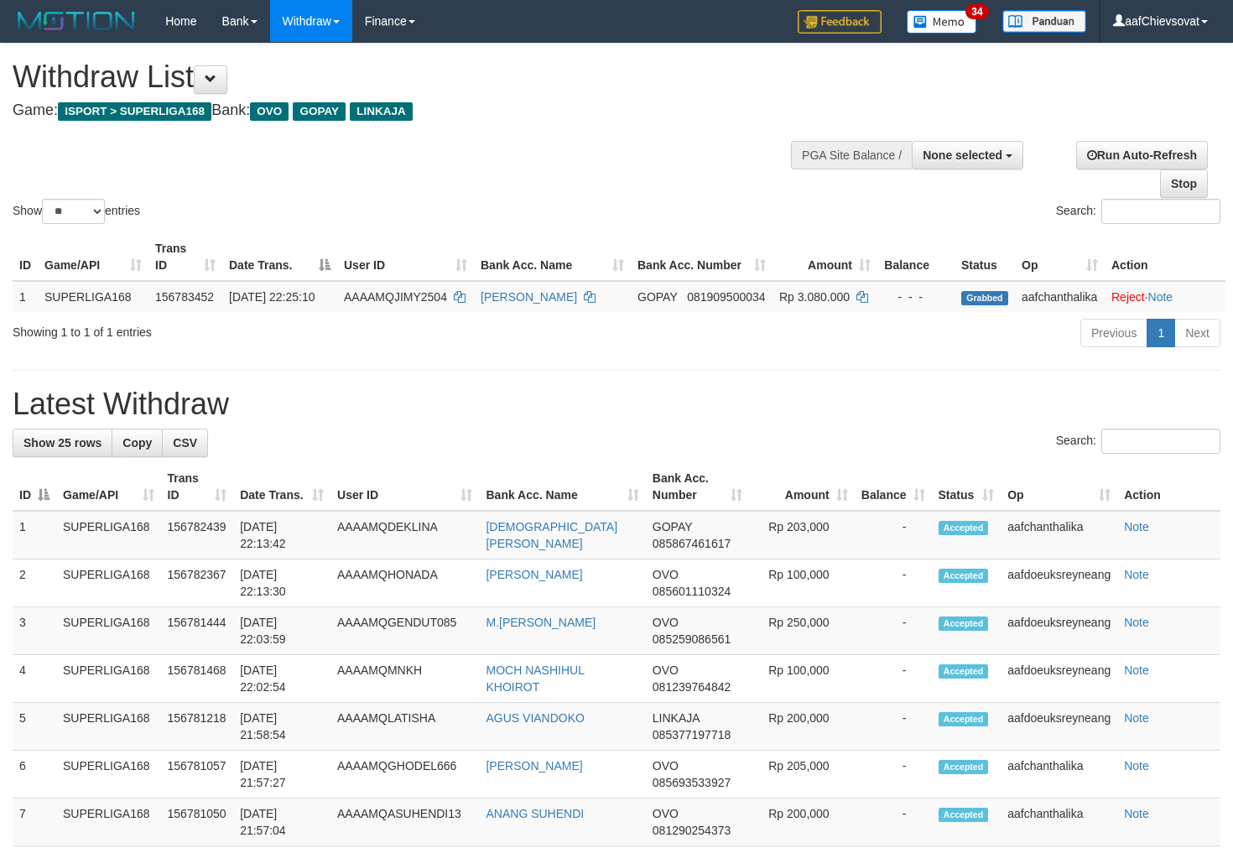 This screenshot has width=1233, height=848. I want to click on td: aafchanthalika, so click(1058, 774).